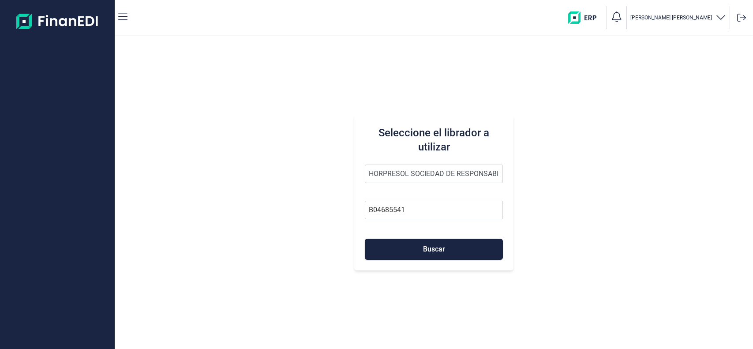 This screenshot has height=349, width=753. I want to click on img: Logo de aplicación, so click(57, 21).